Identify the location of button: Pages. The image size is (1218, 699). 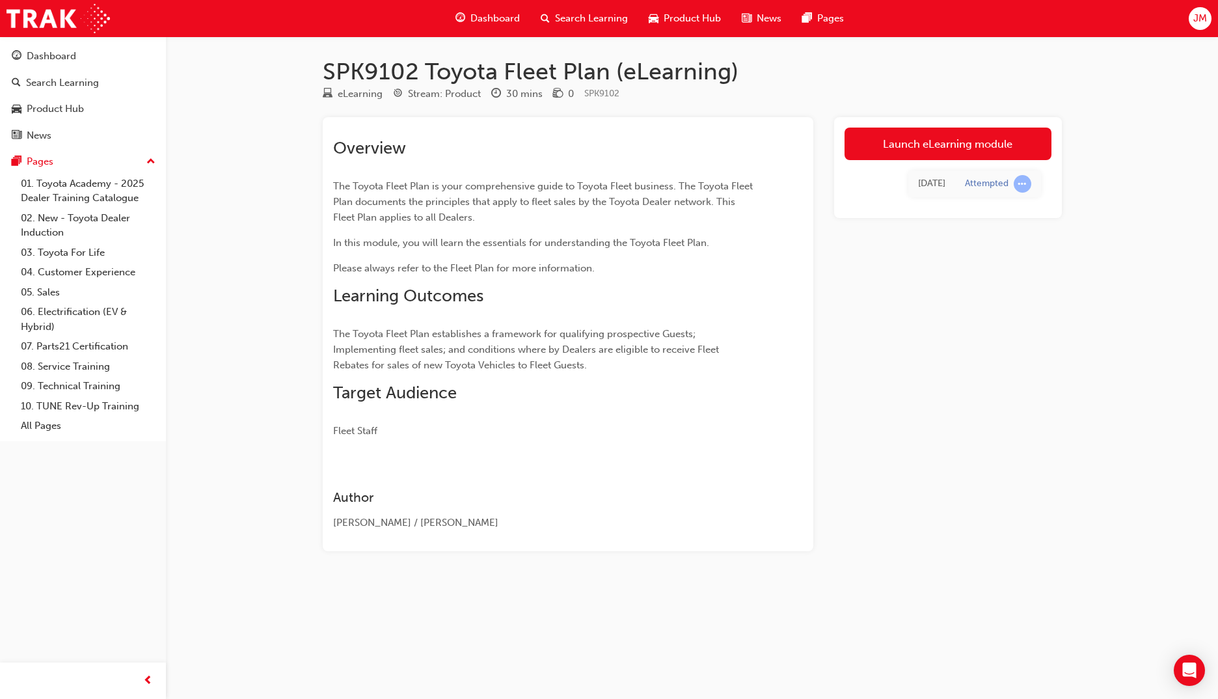
(83, 161).